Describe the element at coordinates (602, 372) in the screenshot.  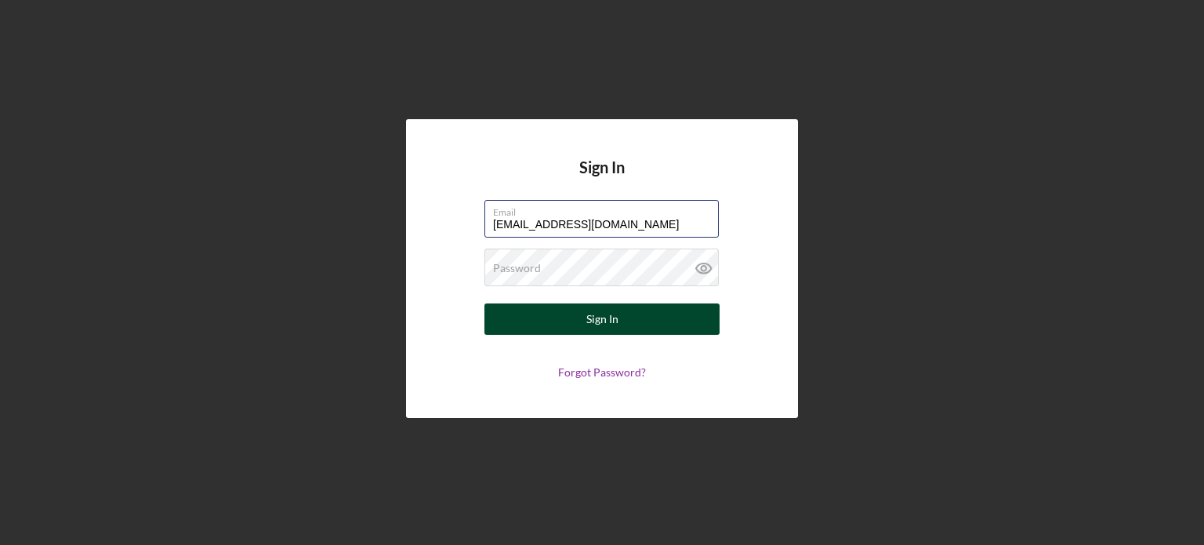
I see `a: Forgot Password?` at that location.